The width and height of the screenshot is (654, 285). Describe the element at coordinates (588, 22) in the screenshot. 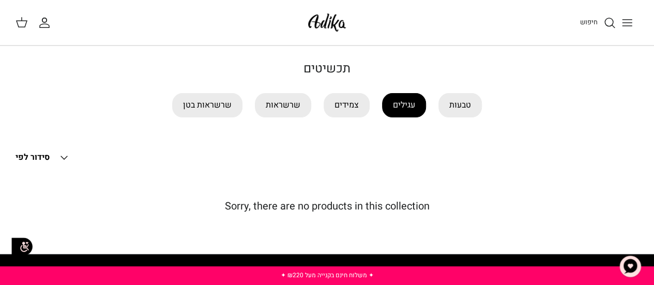

I see `span: חיפוש` at that location.